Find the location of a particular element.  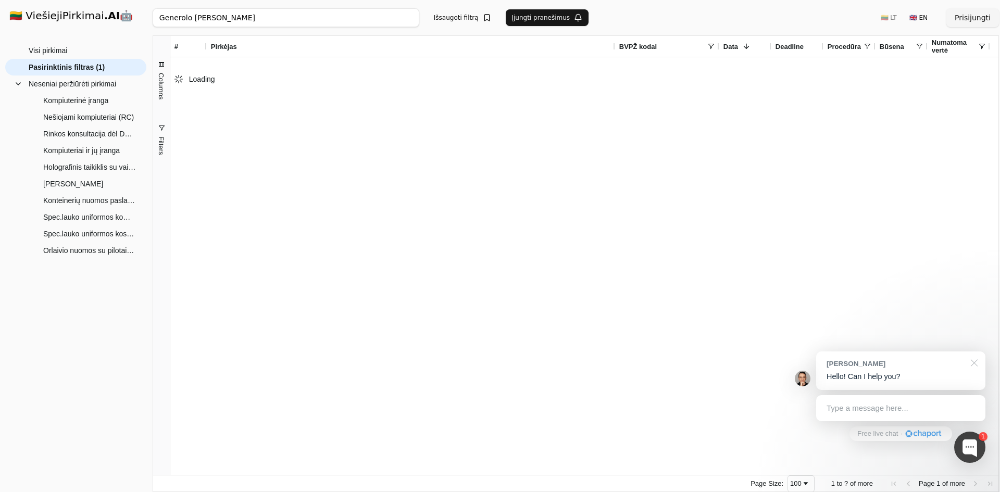

span: Konteinerių nuomos paslauga is located at coordinates (90, 201).